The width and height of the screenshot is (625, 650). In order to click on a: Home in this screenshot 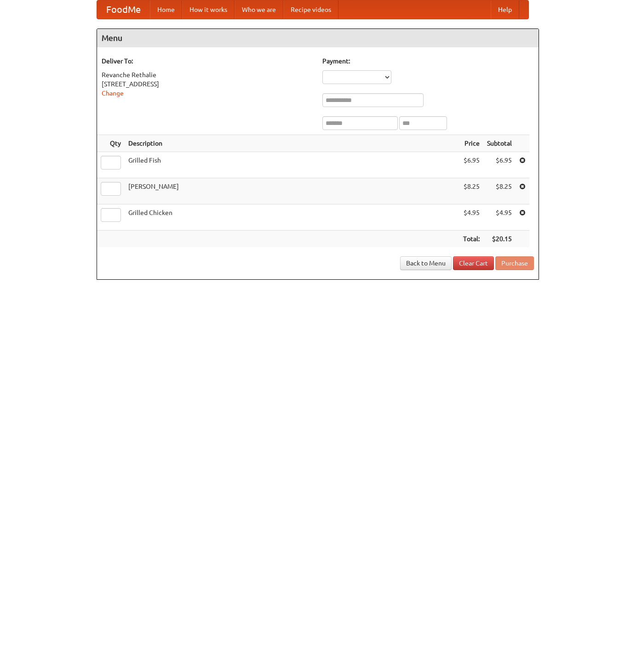, I will do `click(166, 10)`.